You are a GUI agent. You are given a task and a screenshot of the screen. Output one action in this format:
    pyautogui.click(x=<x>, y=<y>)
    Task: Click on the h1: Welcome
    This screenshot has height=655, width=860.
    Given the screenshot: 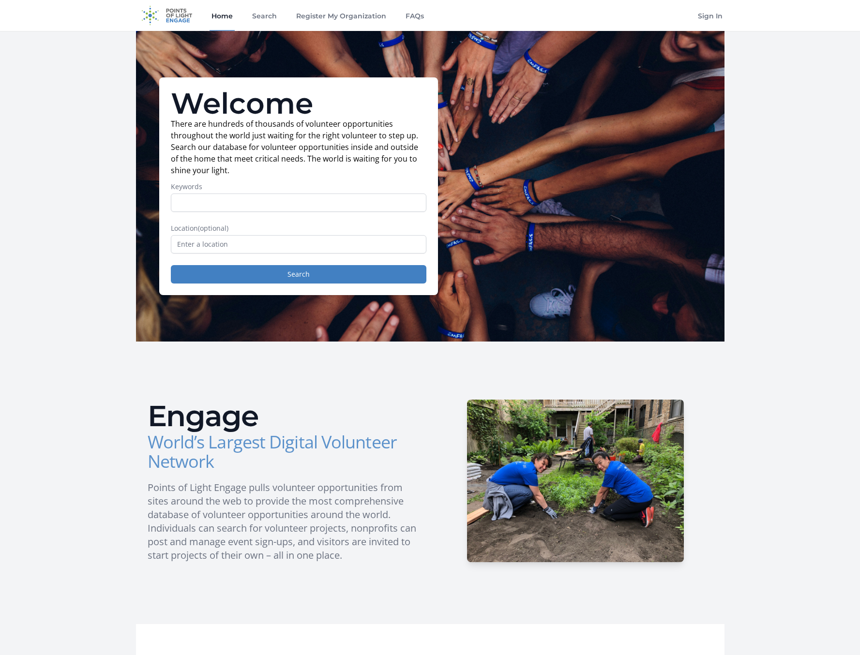 What is the action you would take?
    pyautogui.click(x=298, y=104)
    